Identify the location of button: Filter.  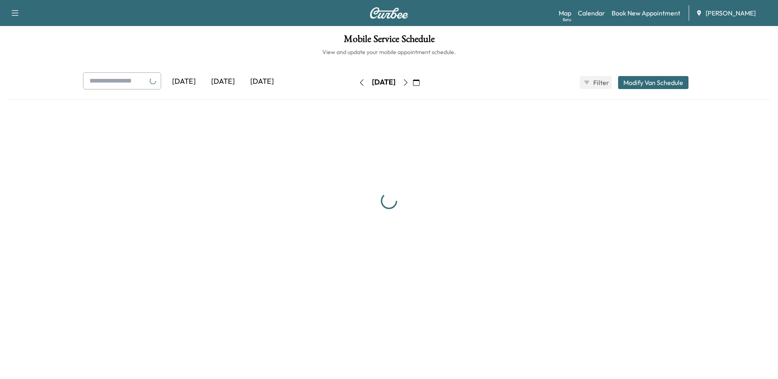
(596, 83).